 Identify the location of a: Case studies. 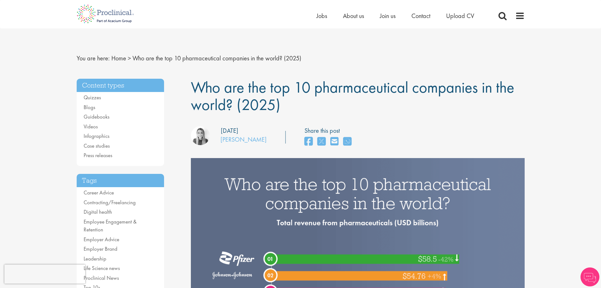
(97, 146).